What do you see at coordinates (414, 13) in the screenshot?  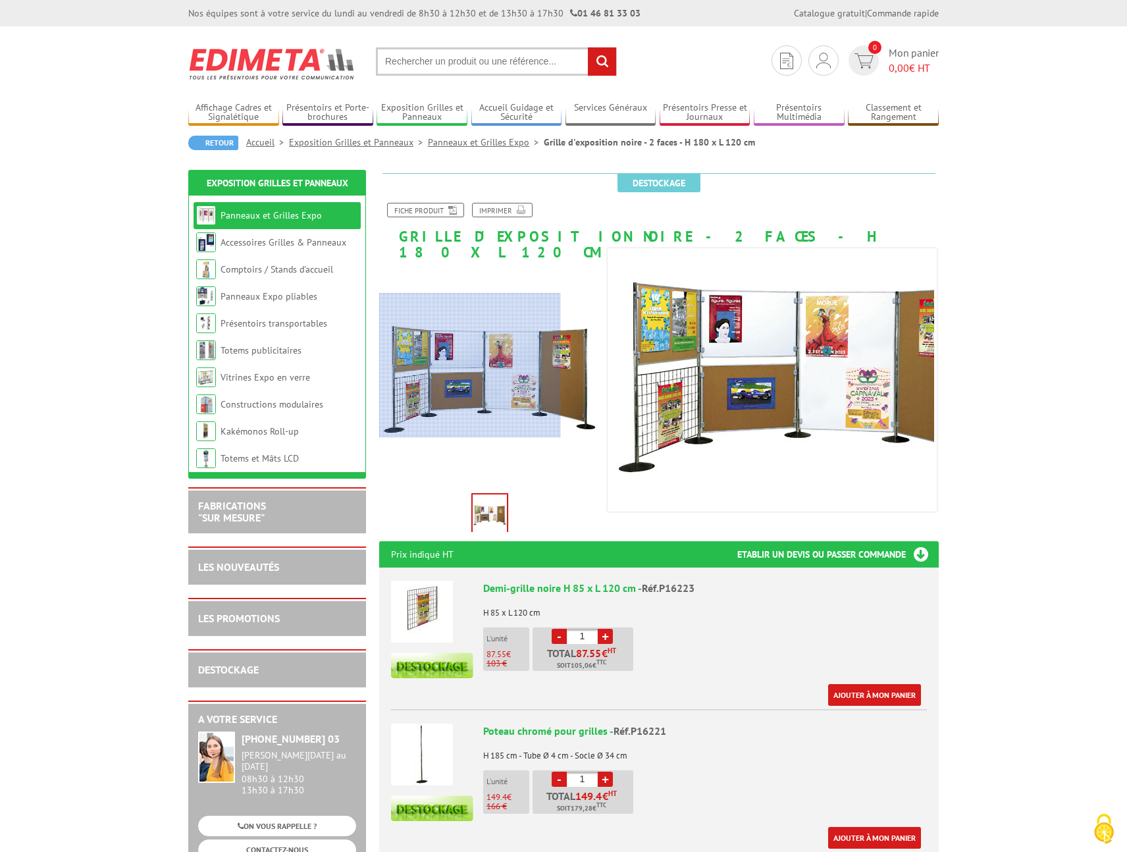 I see `div: Nos équipes sont à votre service du lundi au vendredi de 8h30 à 12h30 et de 13h30 à 17h30` at bounding box center [414, 13].